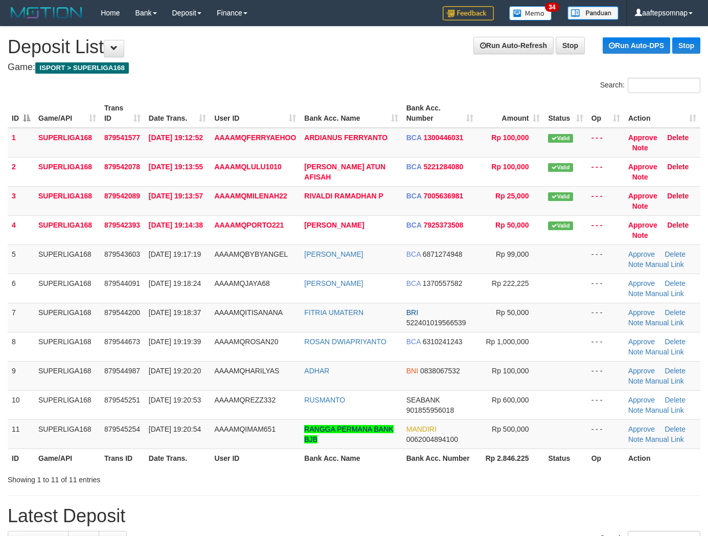 This screenshot has height=536, width=708. I want to click on h4: Game:, so click(354, 67).